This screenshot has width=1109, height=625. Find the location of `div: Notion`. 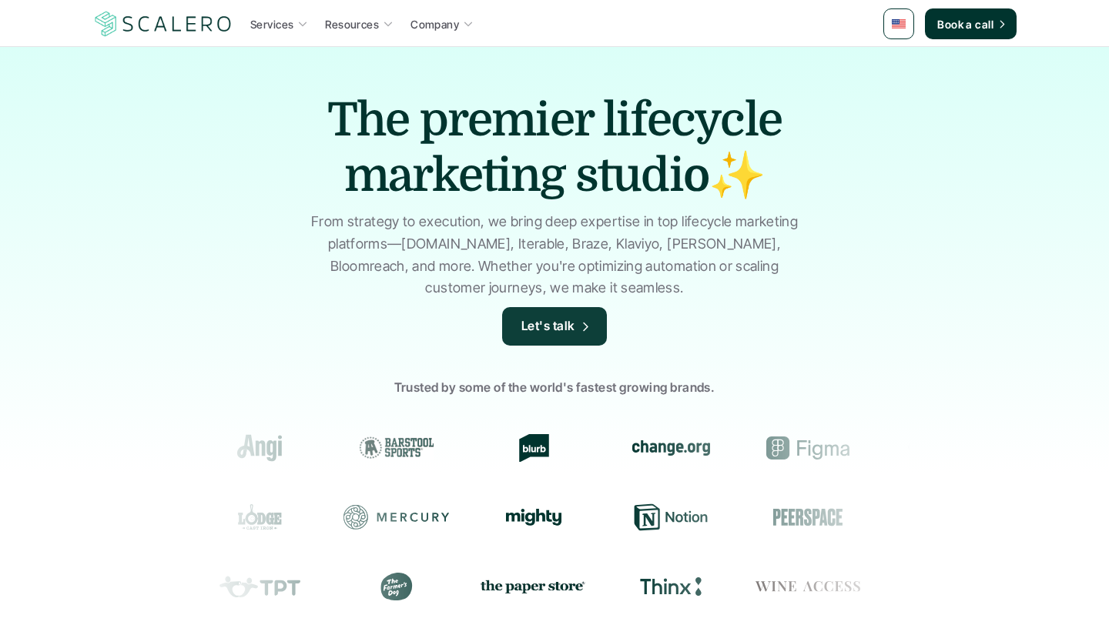

div: Notion is located at coordinates (671, 518).